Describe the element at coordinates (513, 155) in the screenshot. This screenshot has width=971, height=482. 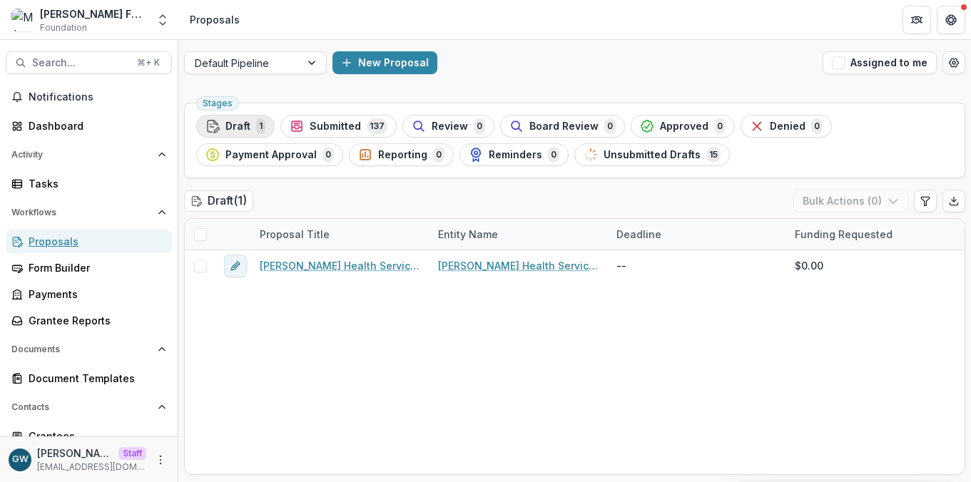
I see `button: Reminders0` at that location.